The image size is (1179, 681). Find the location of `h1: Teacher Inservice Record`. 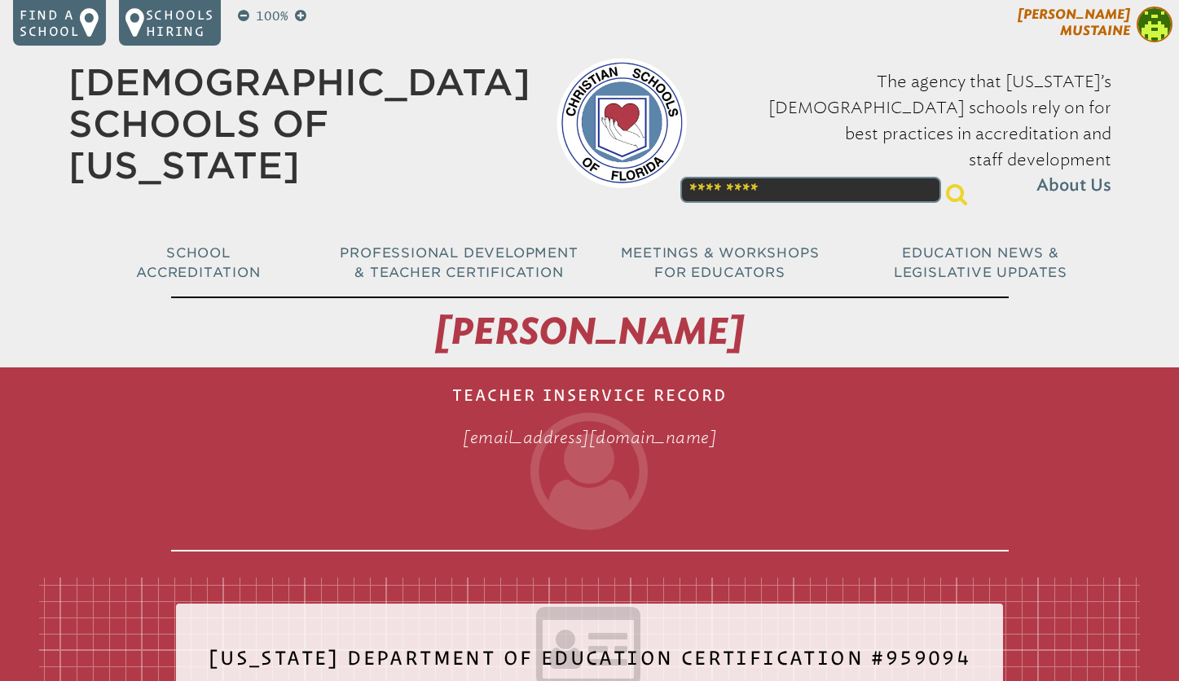

h1: Teacher Inservice Record is located at coordinates (590, 463).